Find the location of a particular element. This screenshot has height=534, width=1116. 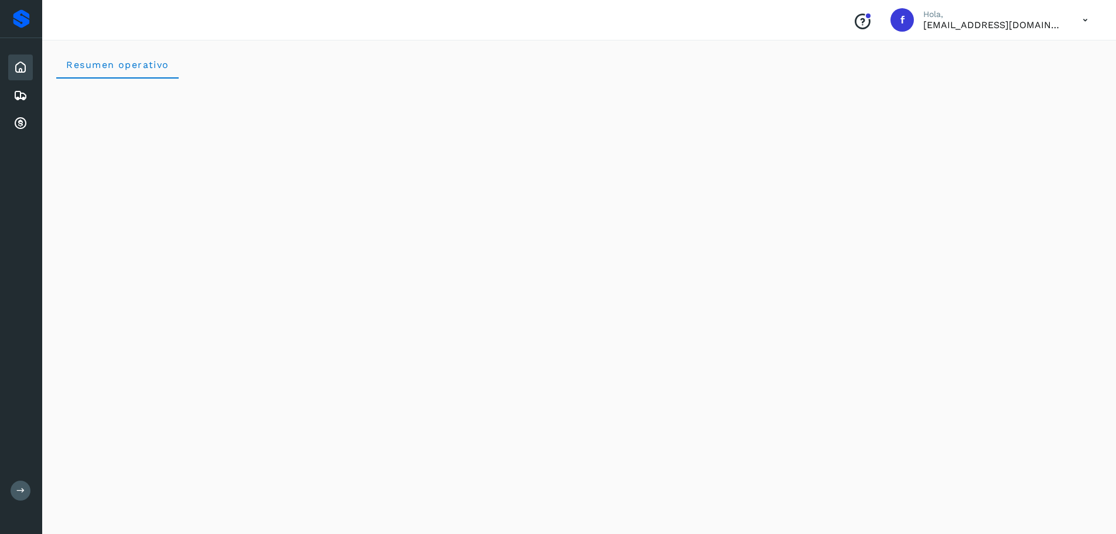

p: facturacion@salgofreight.com is located at coordinates (993, 25).